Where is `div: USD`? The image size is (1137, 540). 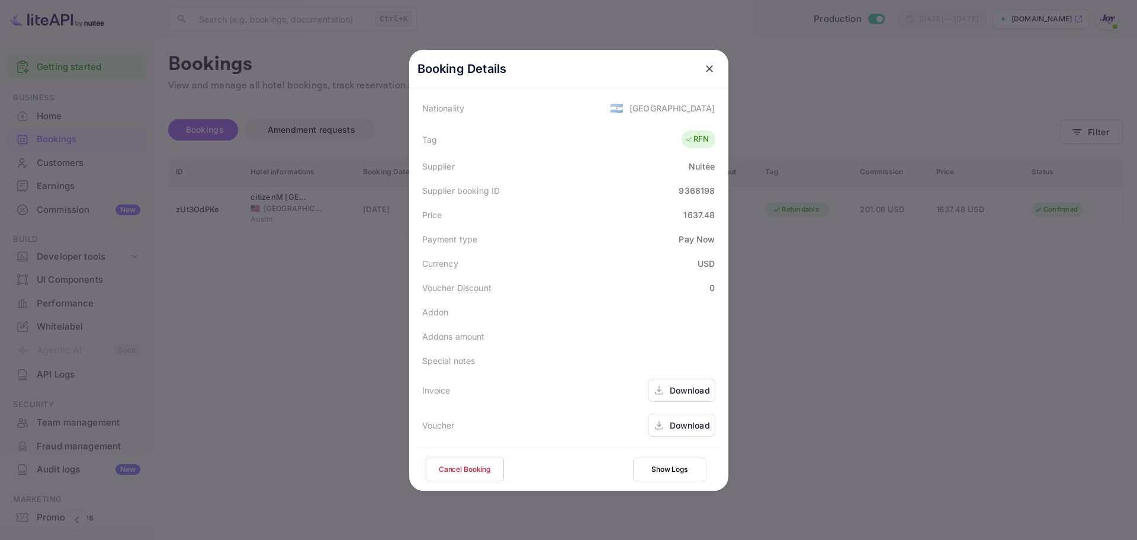 div: USD is located at coordinates (706, 263).